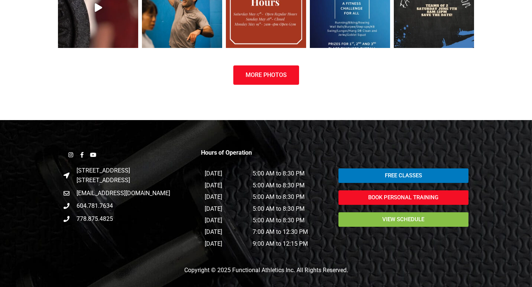  What do you see at coordinates (403, 219) in the screenshot?
I see `span: view schedule` at bounding box center [403, 219].